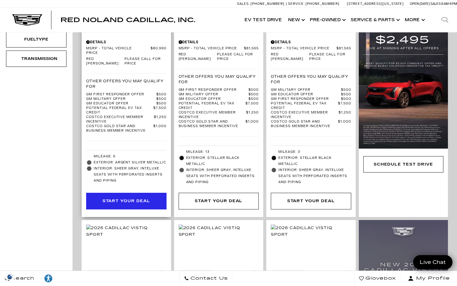 Image resolution: width=457 pixels, height=286 pixels. I want to click on a: Service & Parts, so click(375, 20).